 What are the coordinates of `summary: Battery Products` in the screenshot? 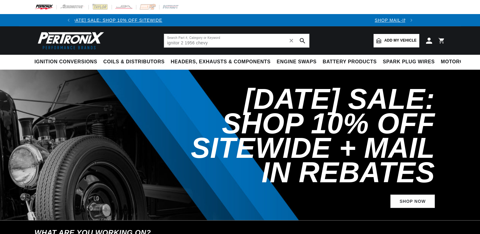 It's located at (350, 62).